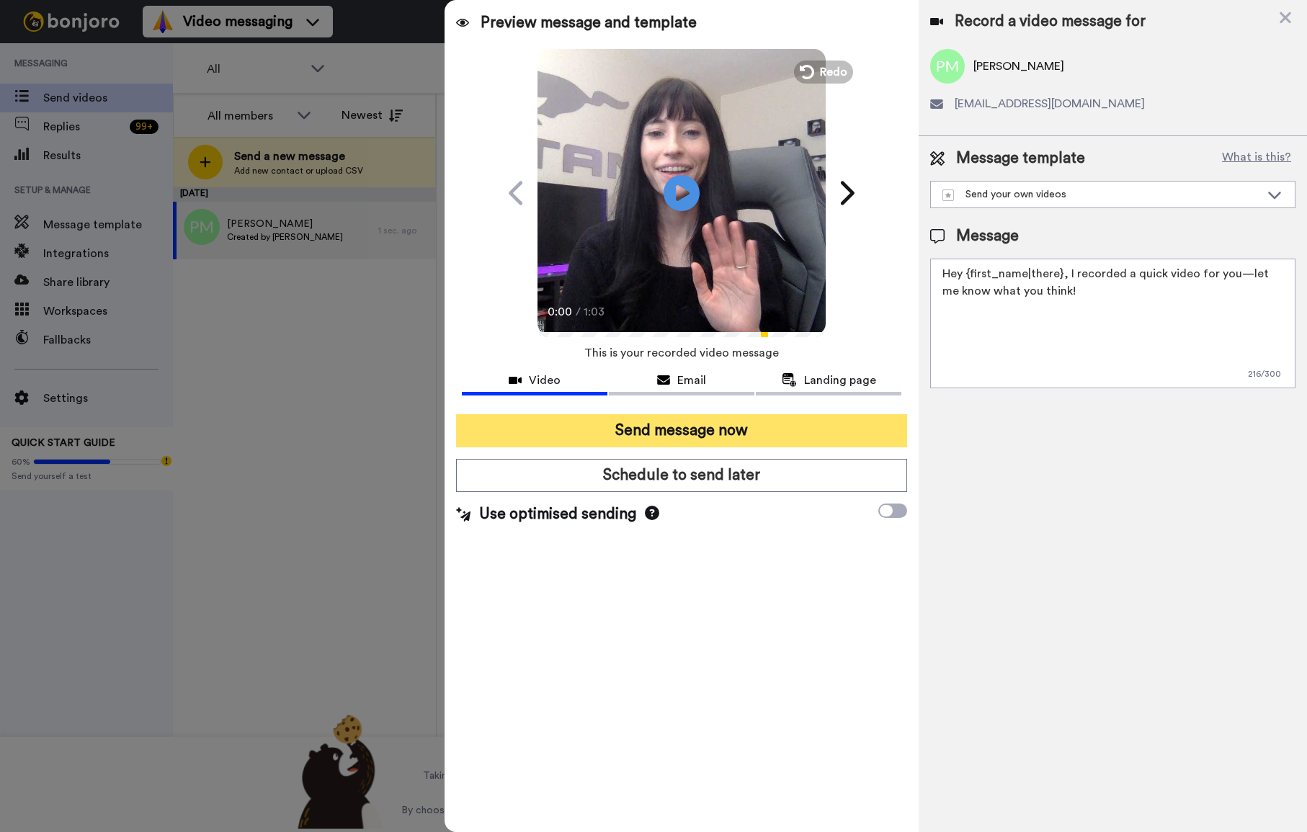 This screenshot has width=1307, height=832. Describe the element at coordinates (1021, 159) in the screenshot. I see `span: Message template` at that location.